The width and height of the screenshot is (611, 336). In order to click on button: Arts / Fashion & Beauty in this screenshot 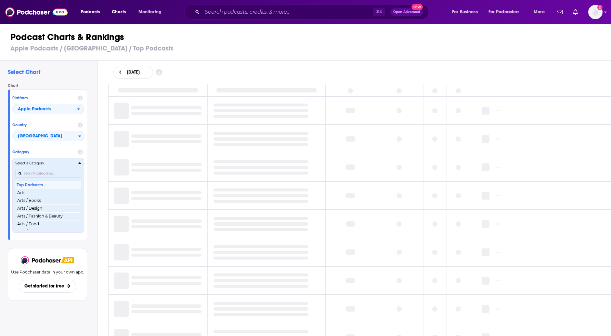, I will do `click(48, 216)`.